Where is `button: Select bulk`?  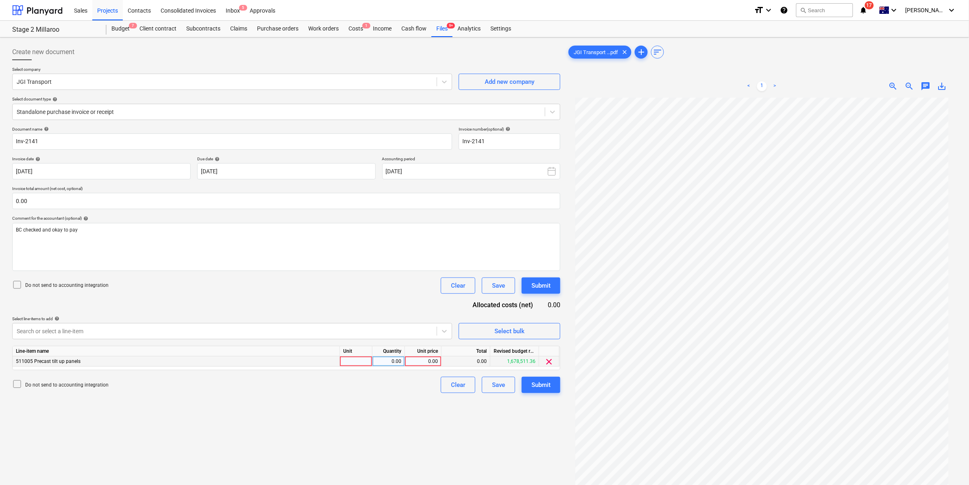
button: Select bulk is located at coordinates (510, 331).